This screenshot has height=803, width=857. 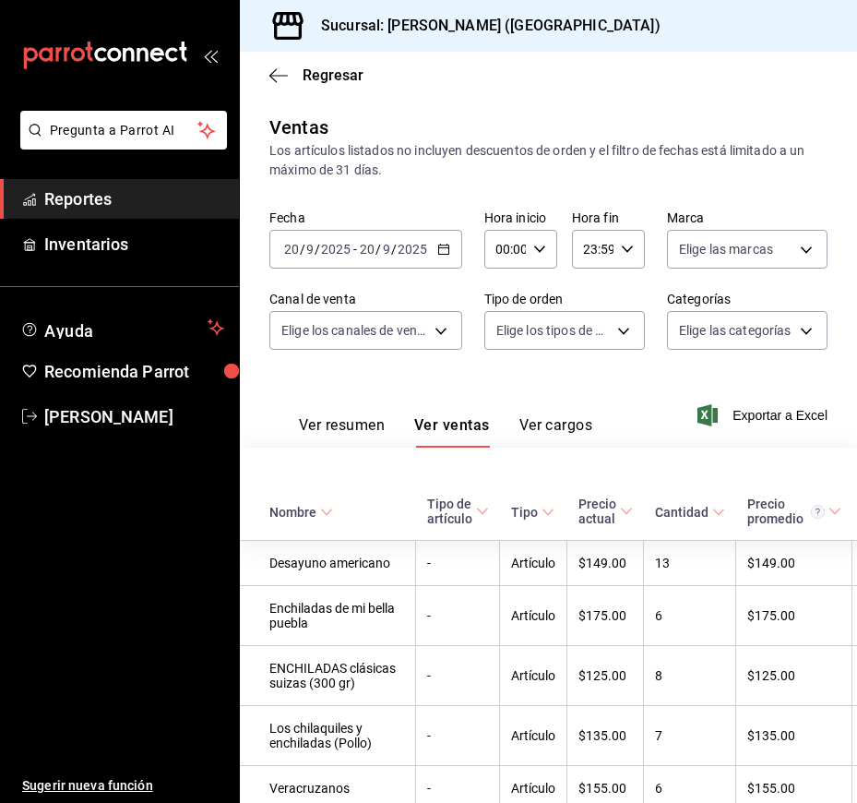 I want to click on button: Pregunta a Parrot AI, so click(x=124, y=130).